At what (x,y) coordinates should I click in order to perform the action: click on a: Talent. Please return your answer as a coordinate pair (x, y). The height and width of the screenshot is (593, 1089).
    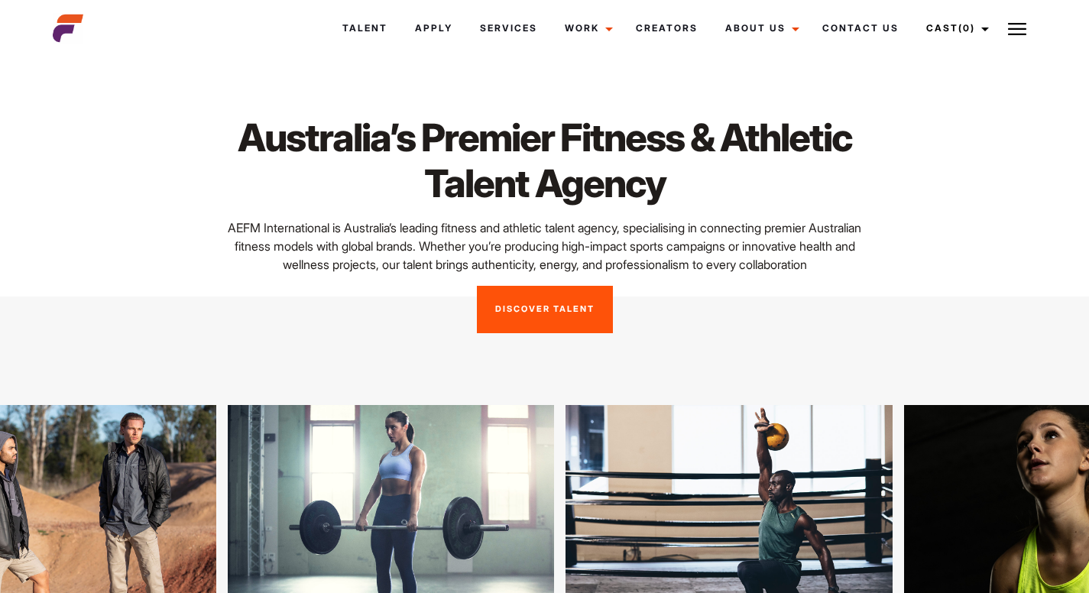
    Looking at the image, I should click on (364, 28).